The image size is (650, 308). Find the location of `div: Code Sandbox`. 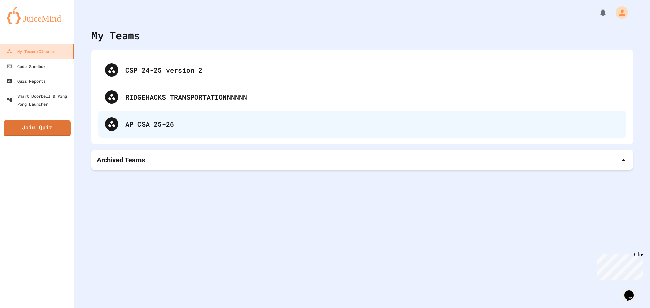

div: Code Sandbox is located at coordinates (26, 66).